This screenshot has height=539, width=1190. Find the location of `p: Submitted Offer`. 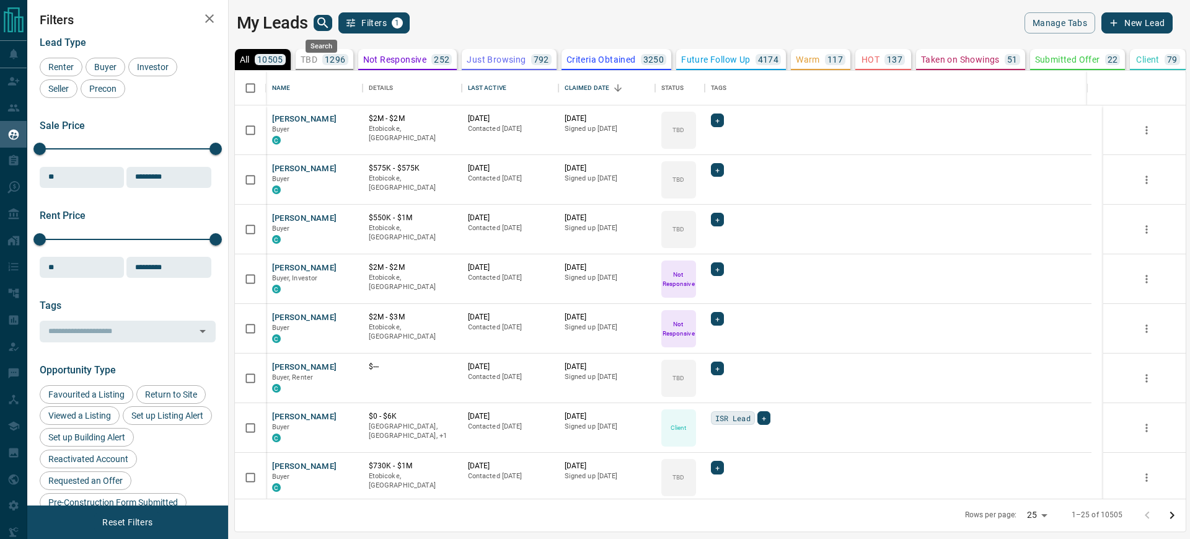

p: Submitted Offer is located at coordinates (1067, 59).